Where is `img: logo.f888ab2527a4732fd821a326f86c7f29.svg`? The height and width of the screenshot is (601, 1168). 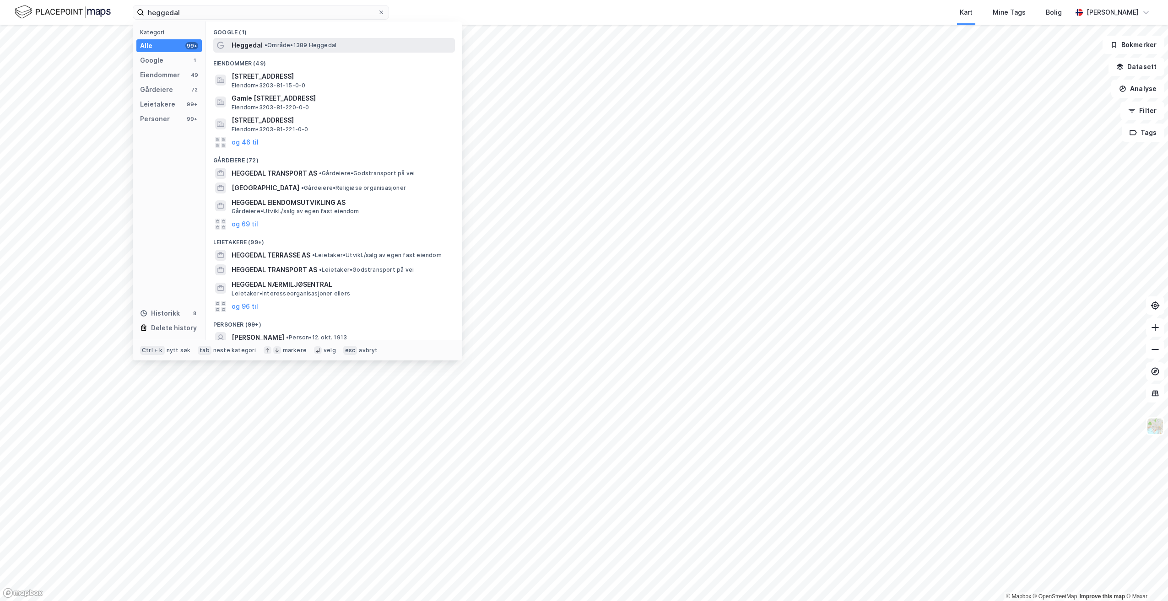 img: logo.f888ab2527a4732fd821a326f86c7f29.svg is located at coordinates (63, 12).